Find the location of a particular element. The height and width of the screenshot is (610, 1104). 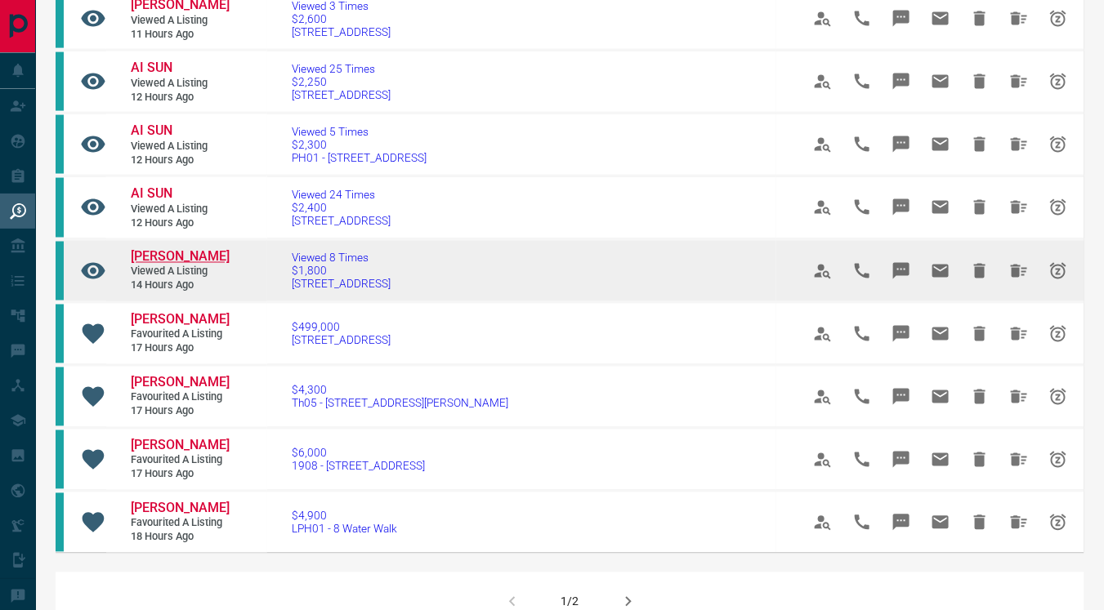

span: $2,250 is located at coordinates (341, 82).